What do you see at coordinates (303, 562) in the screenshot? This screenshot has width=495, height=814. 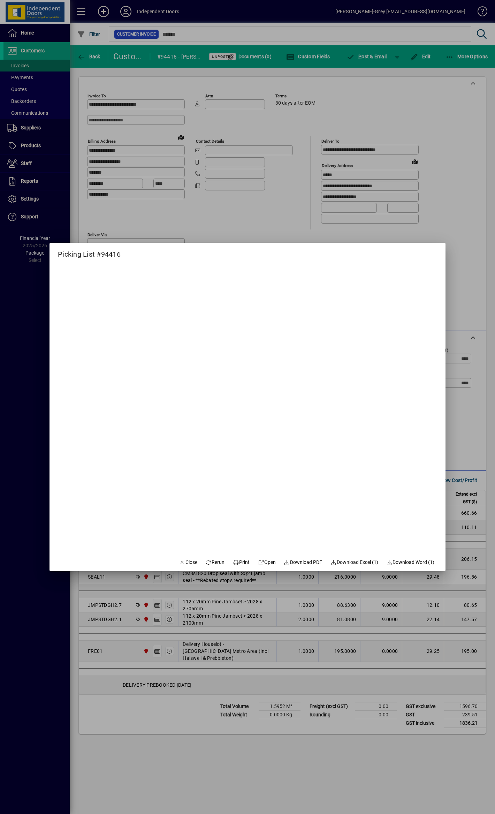 I see `a: Download PDF` at bounding box center [303, 562].